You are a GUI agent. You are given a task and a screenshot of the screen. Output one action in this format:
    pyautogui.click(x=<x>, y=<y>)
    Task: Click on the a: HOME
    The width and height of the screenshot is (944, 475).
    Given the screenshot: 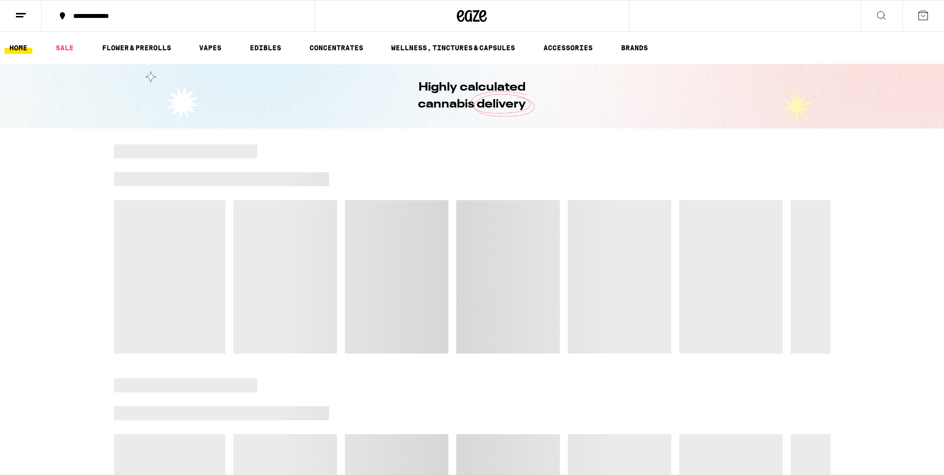 What is the action you would take?
    pyautogui.click(x=18, y=48)
    